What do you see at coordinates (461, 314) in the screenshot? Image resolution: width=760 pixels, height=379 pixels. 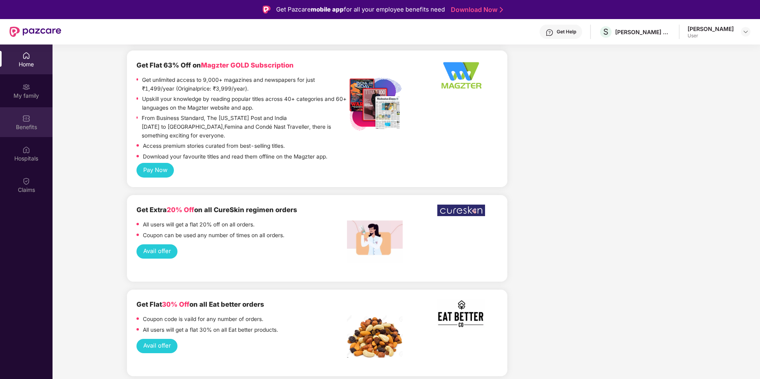 I see `img: Screenshot%202022-11-17%20at%202.10.19%20PM.png` at bounding box center [461, 314].